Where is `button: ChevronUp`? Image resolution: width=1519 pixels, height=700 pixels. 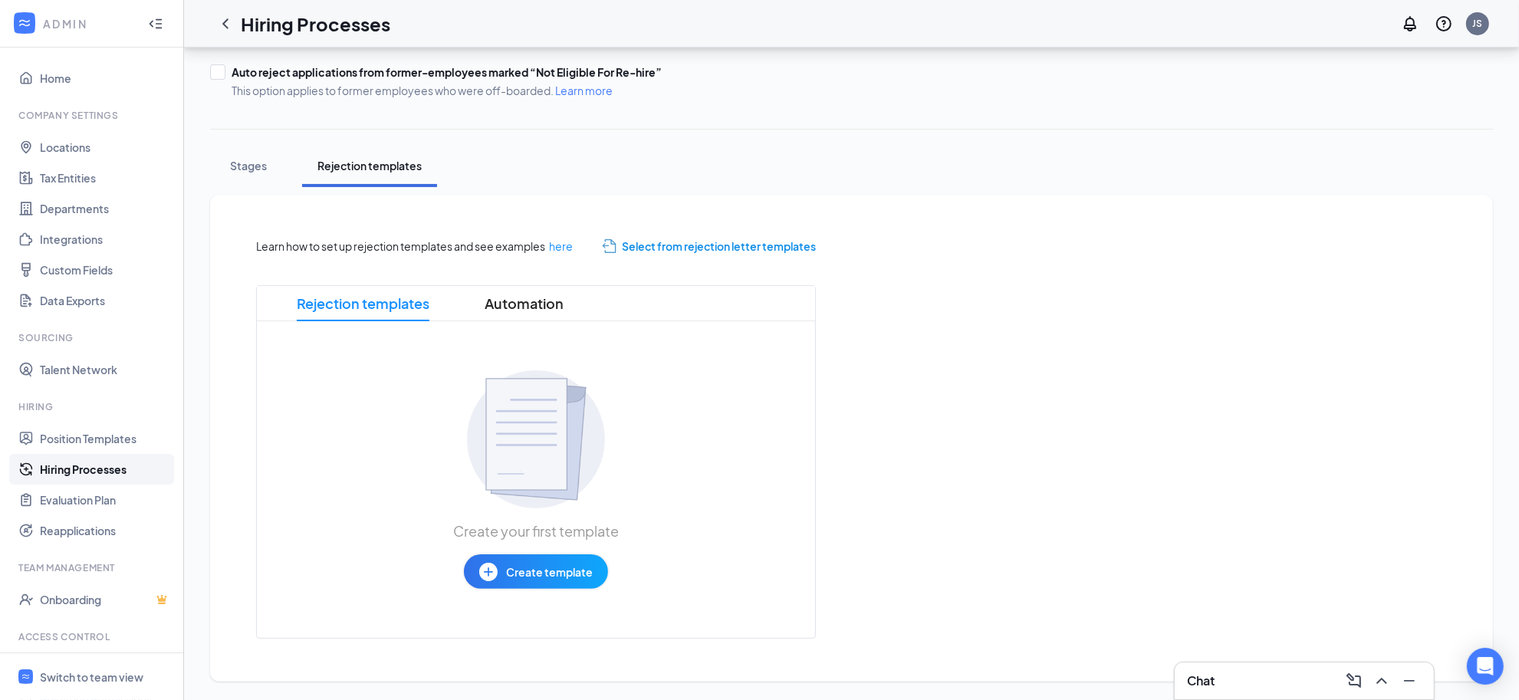 button: ChevronUp is located at coordinates (1381, 681).